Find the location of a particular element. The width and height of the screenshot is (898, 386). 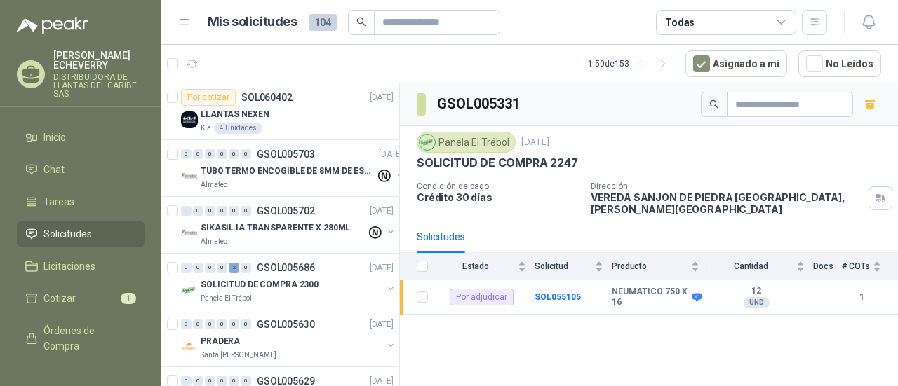

p: Kia is located at coordinates (205, 128).